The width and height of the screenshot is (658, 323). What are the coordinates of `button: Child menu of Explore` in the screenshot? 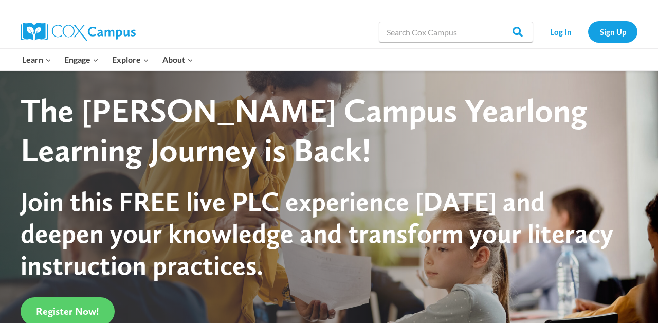 It's located at (131, 60).